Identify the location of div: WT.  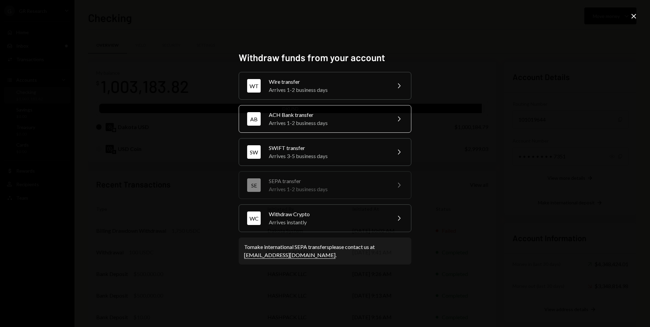
(254, 86).